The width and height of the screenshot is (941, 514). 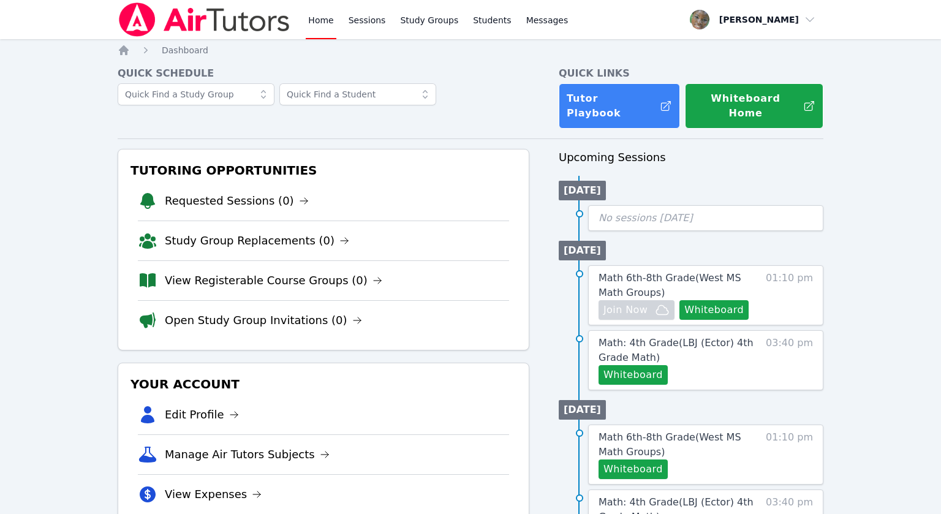 I want to click on a: Tutor Playbook, so click(x=619, y=106).